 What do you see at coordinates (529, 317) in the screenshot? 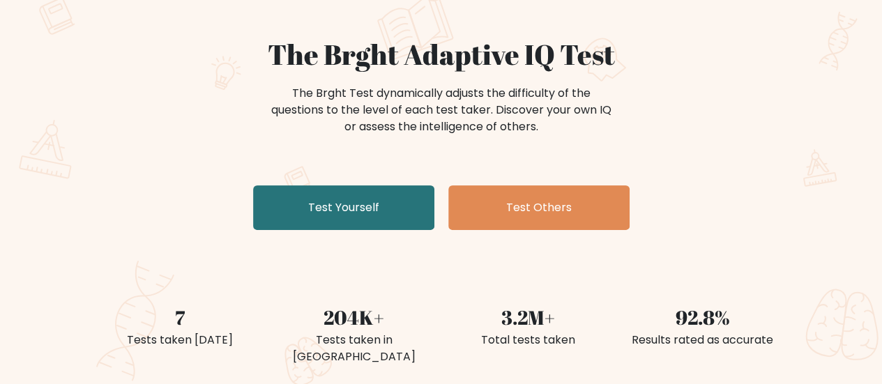
I see `div: 3.2M+` at bounding box center [529, 317].